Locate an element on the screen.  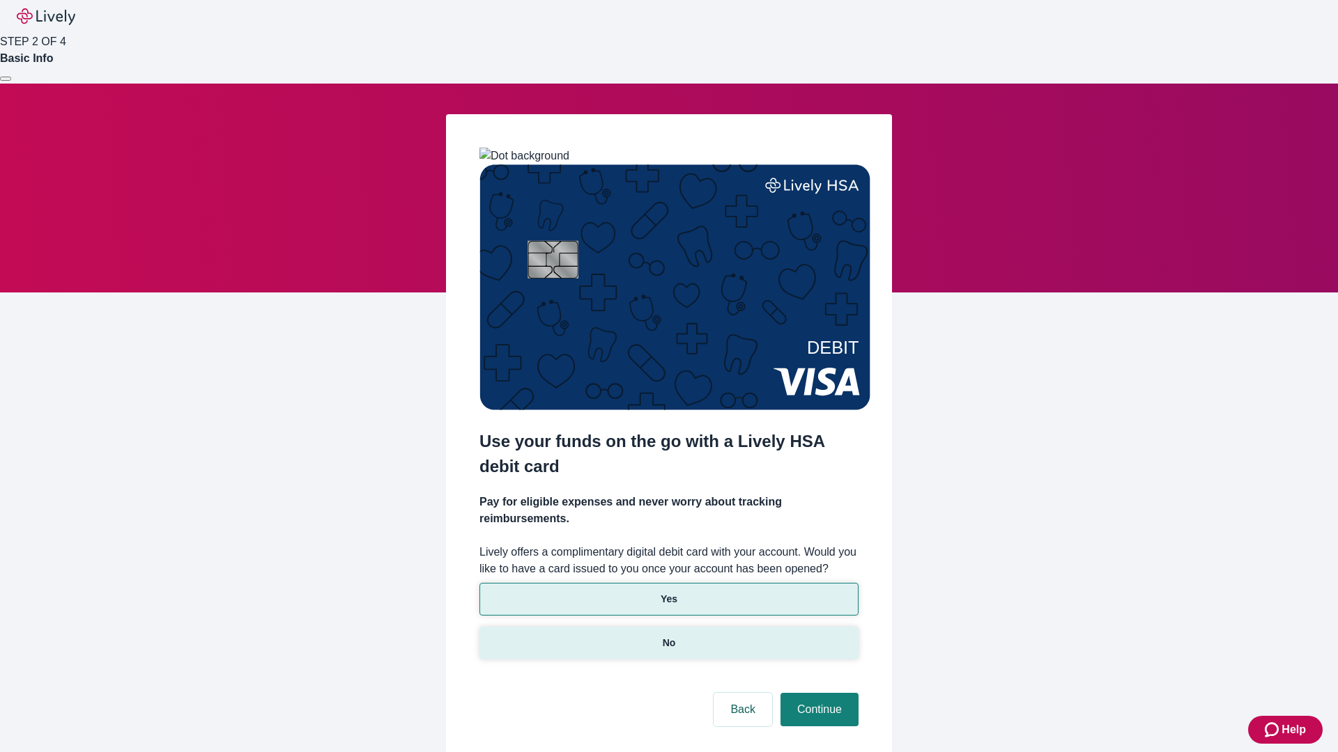
p: No is located at coordinates (669, 643).